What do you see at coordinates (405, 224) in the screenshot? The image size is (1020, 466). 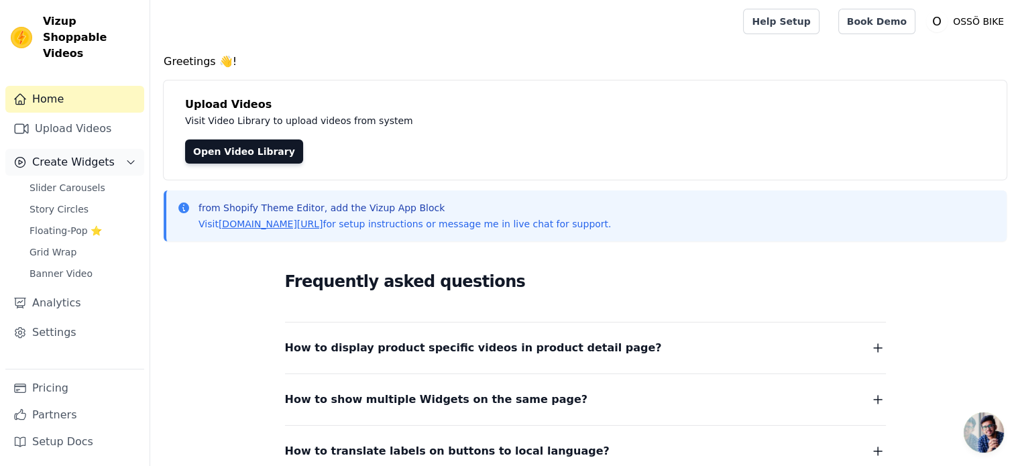 I see `p: Visit for setup instructions or message me in live chat for support.` at bounding box center [405, 224].